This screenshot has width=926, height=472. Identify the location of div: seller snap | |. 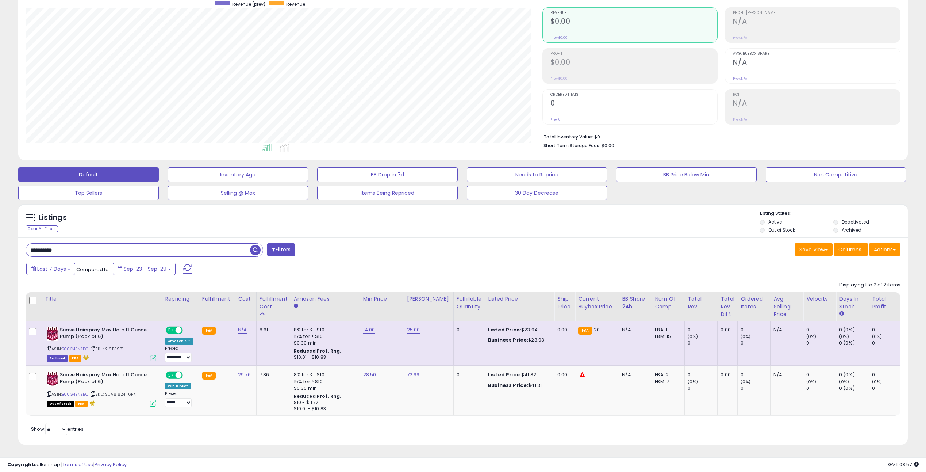
(67, 464).